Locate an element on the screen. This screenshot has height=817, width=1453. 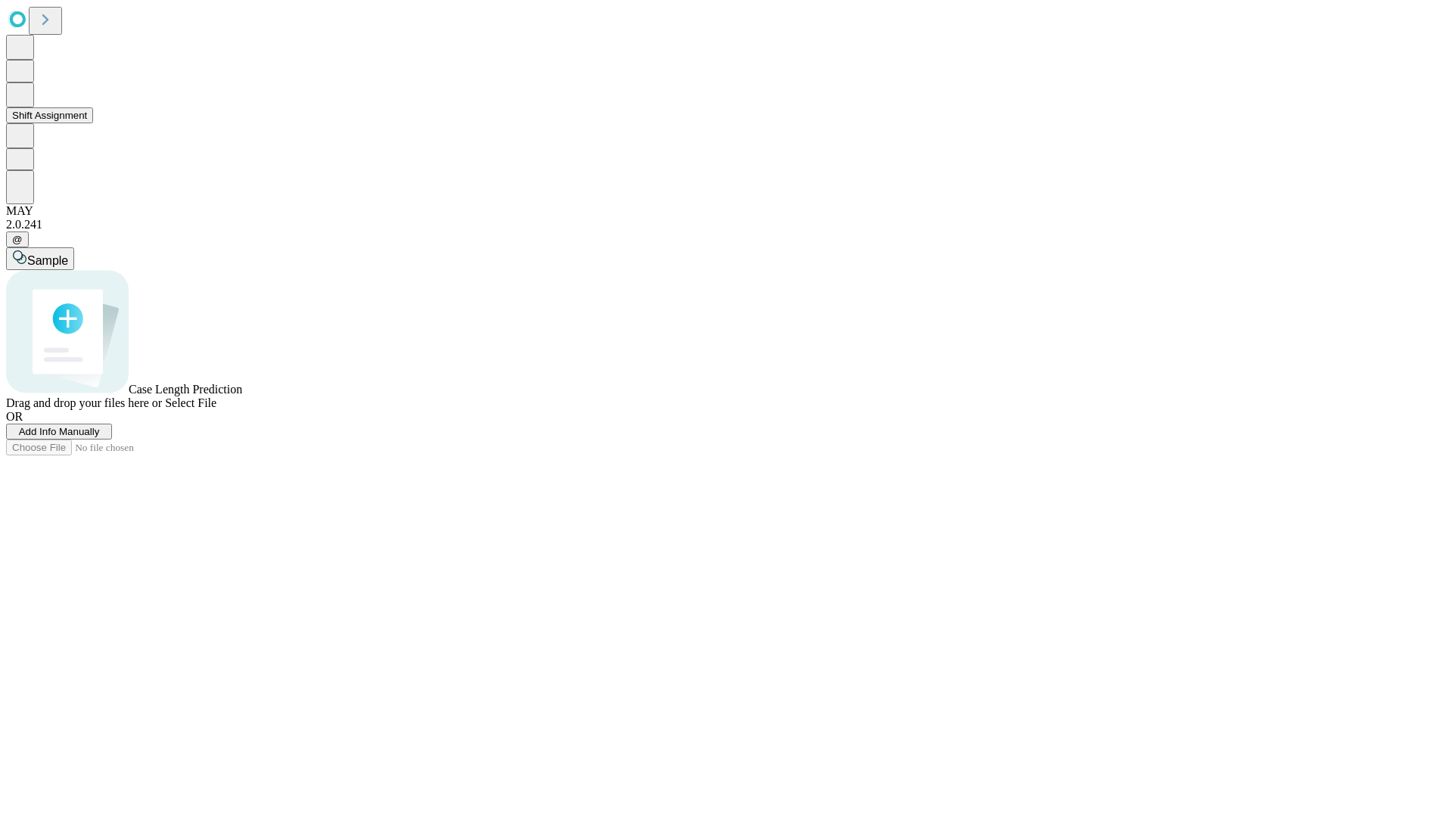
button: Sample is located at coordinates (40, 259).